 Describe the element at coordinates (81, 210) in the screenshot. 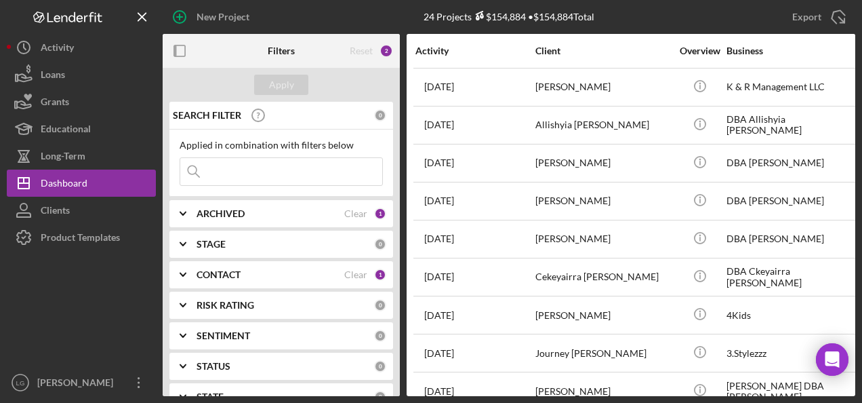

I see `a: Clients` at that location.